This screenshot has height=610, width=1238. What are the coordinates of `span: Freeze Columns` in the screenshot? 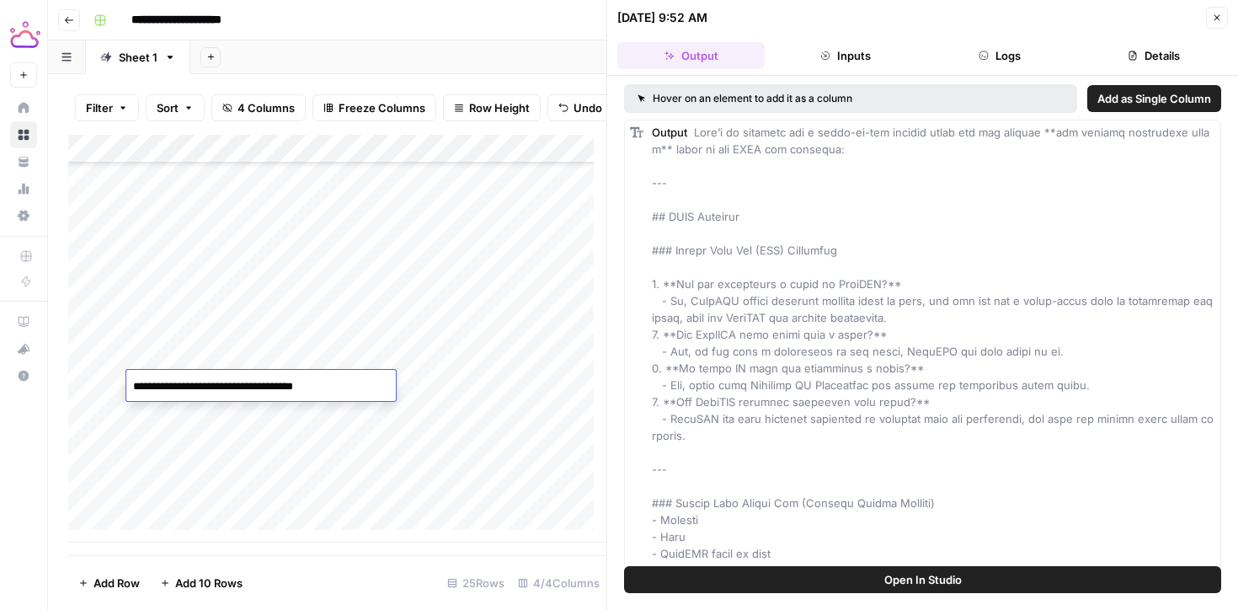 It's located at (381, 108).